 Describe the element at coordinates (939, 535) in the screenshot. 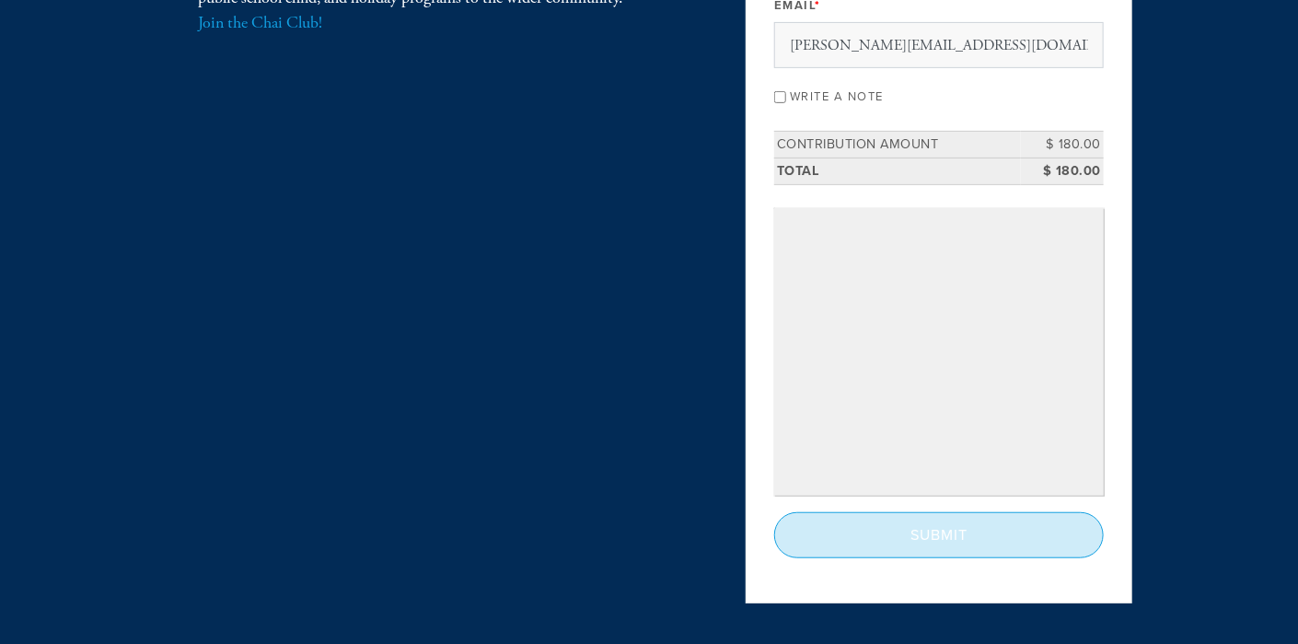

I see `input: Submit` at that location.